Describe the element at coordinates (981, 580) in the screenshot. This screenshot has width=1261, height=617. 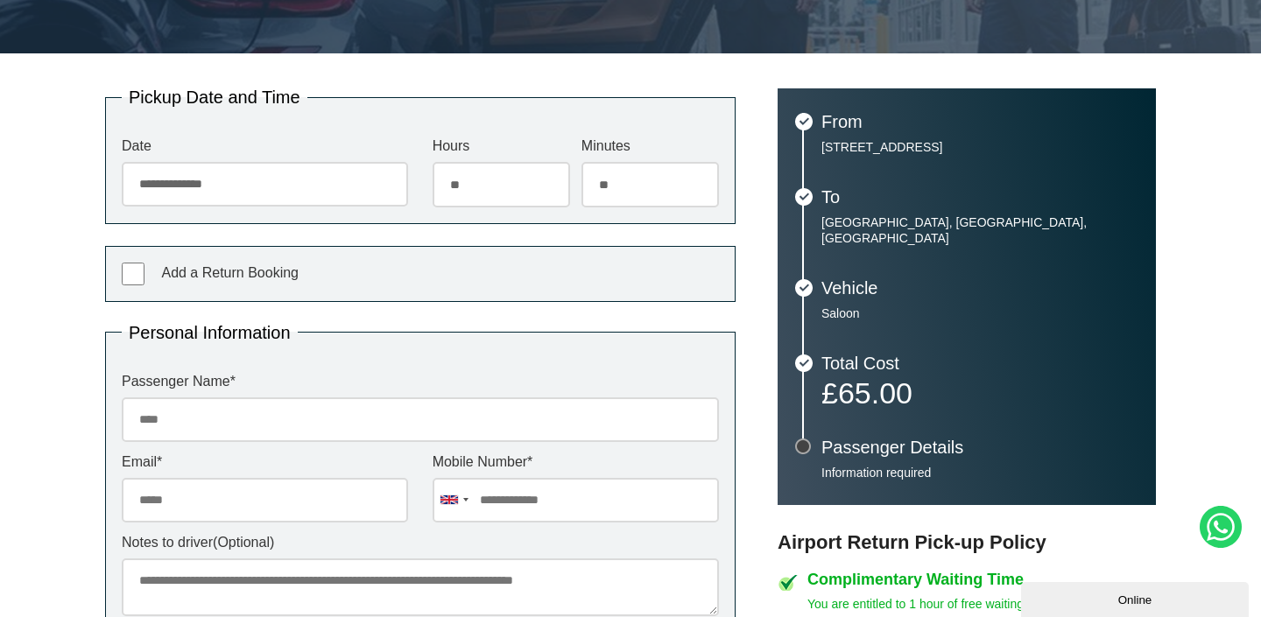
I see `h4: Complimentary Waiting Time` at that location.